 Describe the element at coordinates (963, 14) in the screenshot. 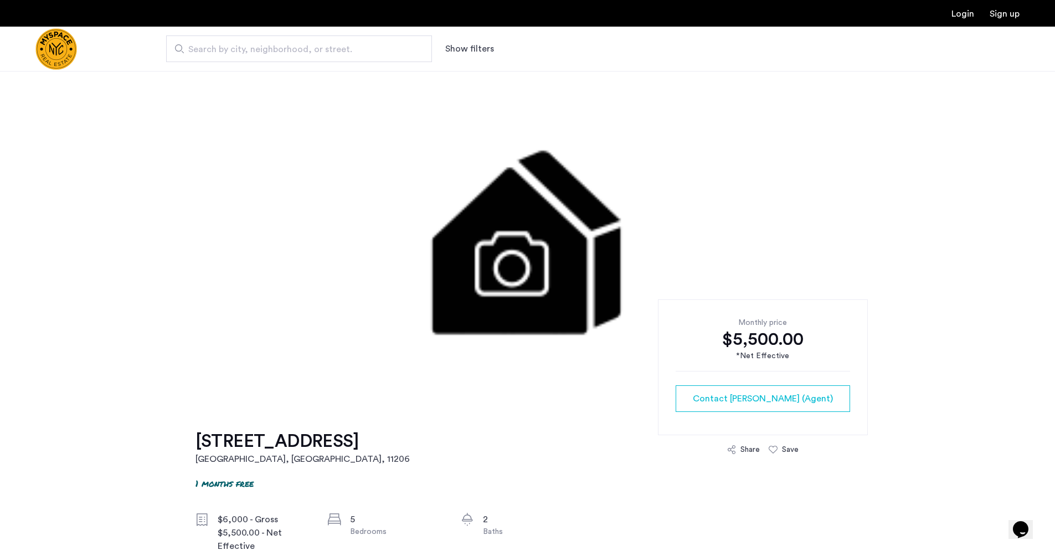

I see `a: Login` at that location.